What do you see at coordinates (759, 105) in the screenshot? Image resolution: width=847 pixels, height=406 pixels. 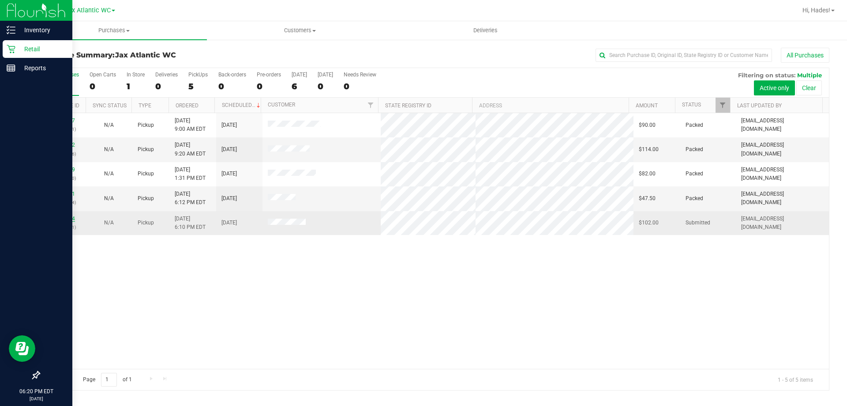 I see `a: Last Updated By` at bounding box center [759, 105].